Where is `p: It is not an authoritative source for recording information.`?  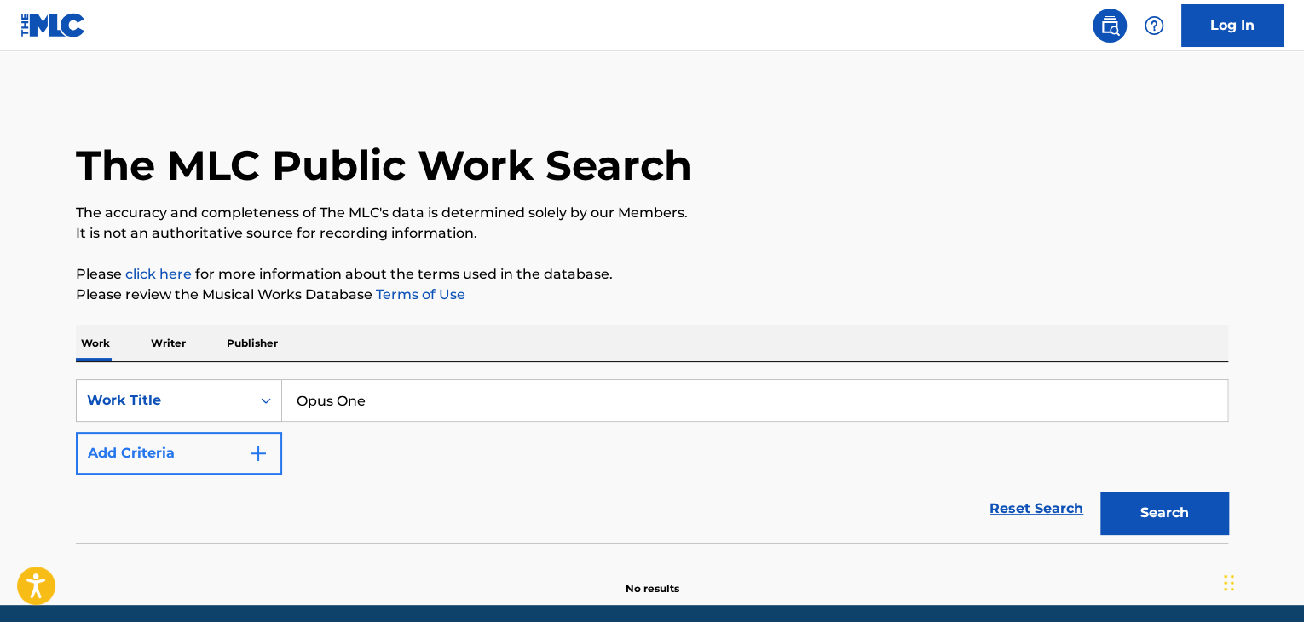
p: It is not an authoritative source for recording information. is located at coordinates (652, 234).